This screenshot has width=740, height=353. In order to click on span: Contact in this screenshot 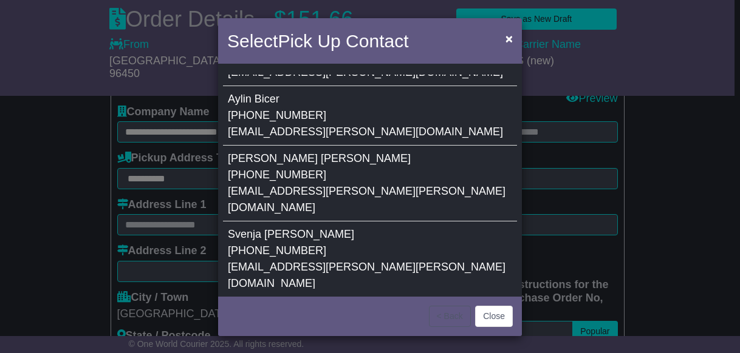, I will do `click(377, 41)`.